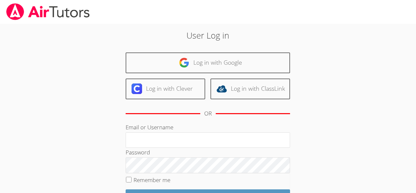 This screenshot has width=416, height=193. What do you see at coordinates (184, 63) in the screenshot?
I see `img: google-logo-50288ca7cdecda66e5e0955fdab243c47b7ad437acaf1139b6f446037453330a.svg` at bounding box center [184, 63].